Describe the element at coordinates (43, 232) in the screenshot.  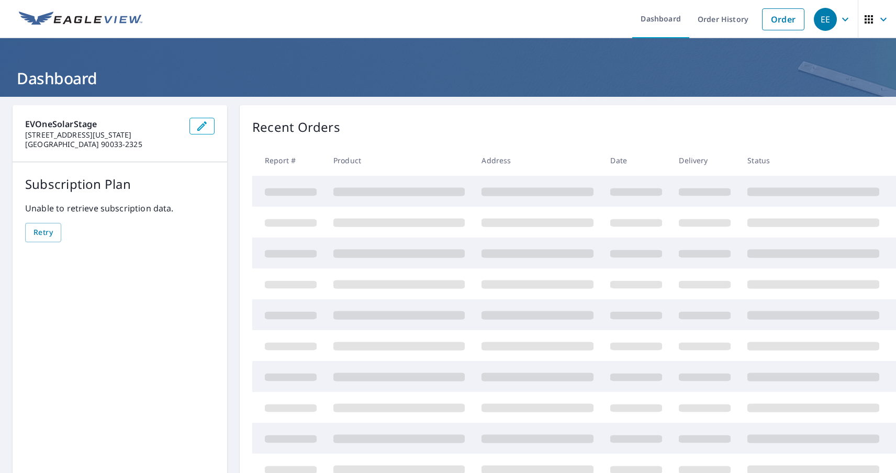
I see `span: Retry` at that location.